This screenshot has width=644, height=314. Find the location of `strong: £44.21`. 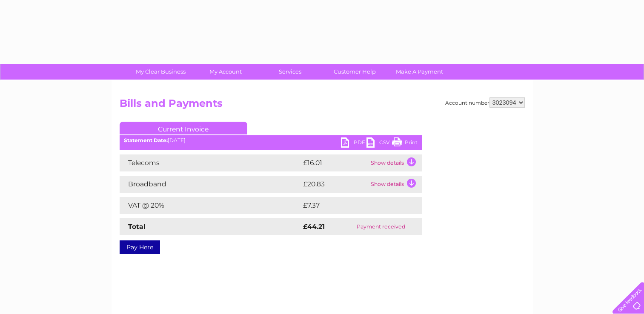

strong: £44.21 is located at coordinates (313, 226).